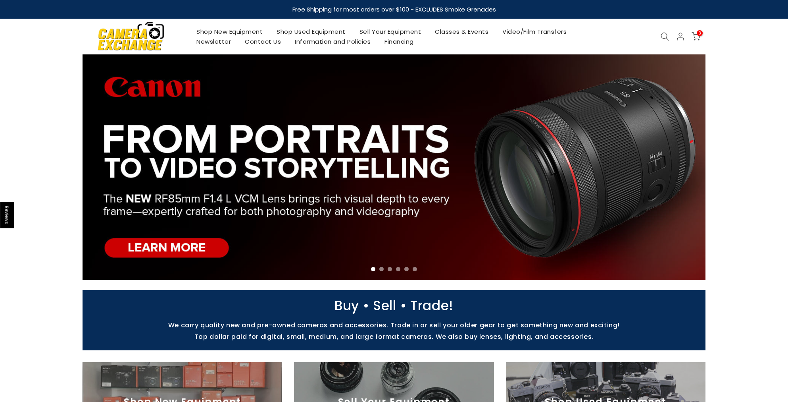 This screenshot has height=402, width=788. I want to click on a: Financing, so click(399, 41).